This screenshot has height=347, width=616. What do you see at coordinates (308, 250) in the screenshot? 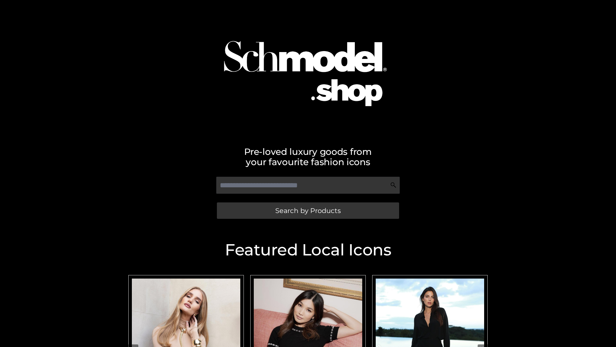
I see `h2: Featured Local Icons​` at bounding box center [308, 250].